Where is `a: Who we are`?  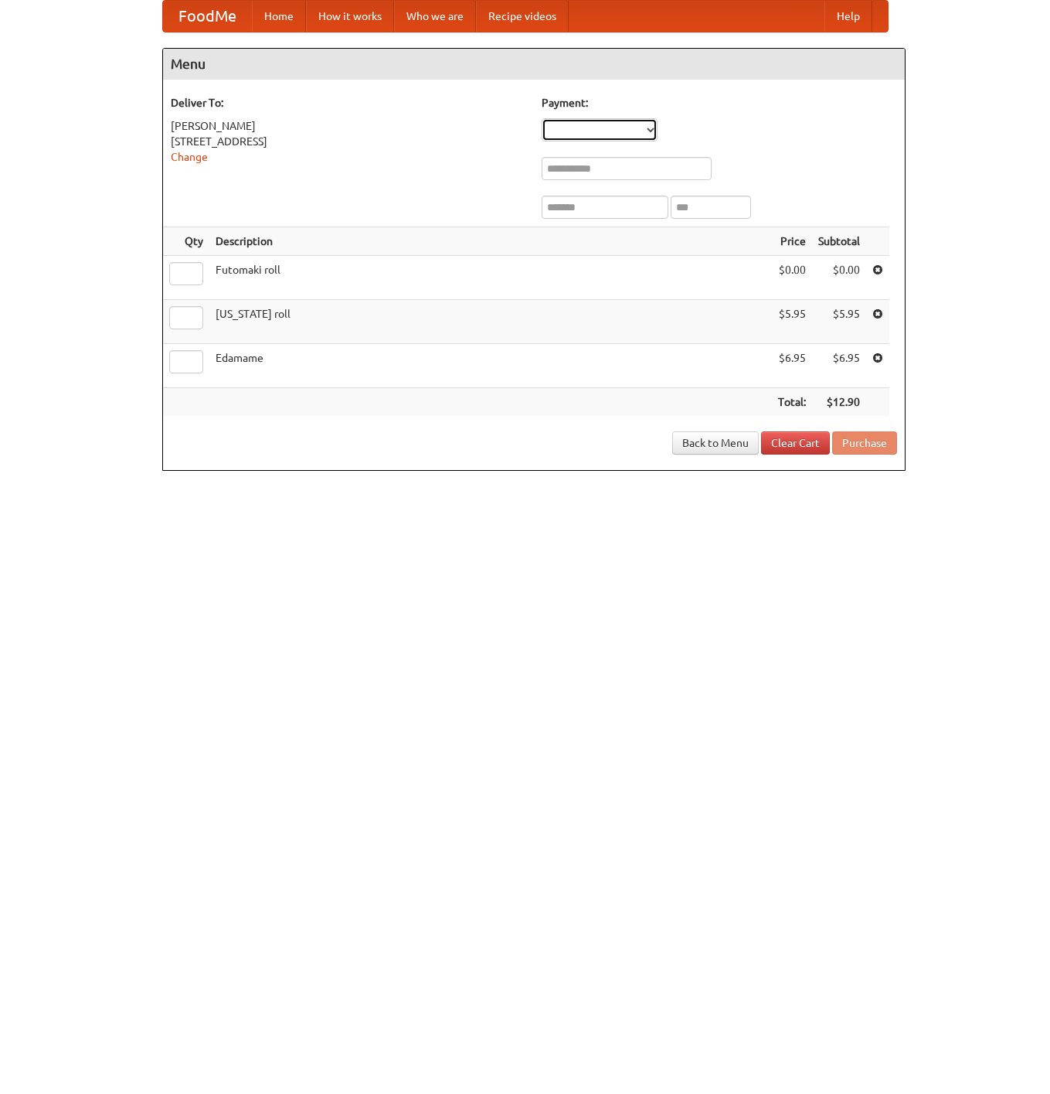 a: Who we are is located at coordinates (435, 16).